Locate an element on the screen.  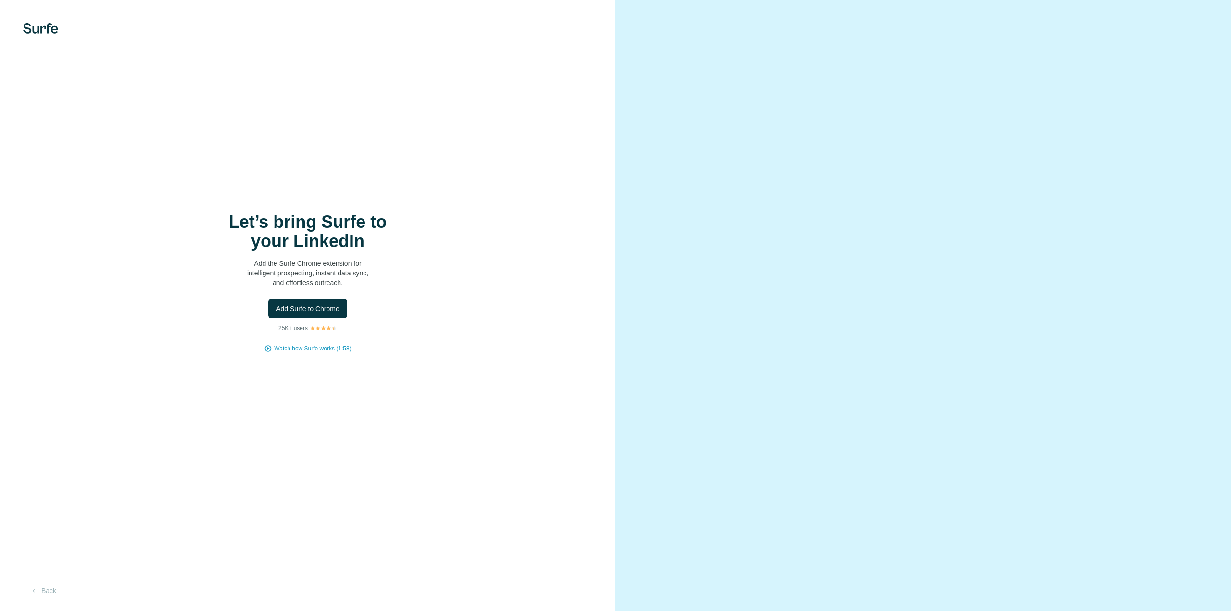
span: Add Surfe to Chrome is located at coordinates (308, 309).